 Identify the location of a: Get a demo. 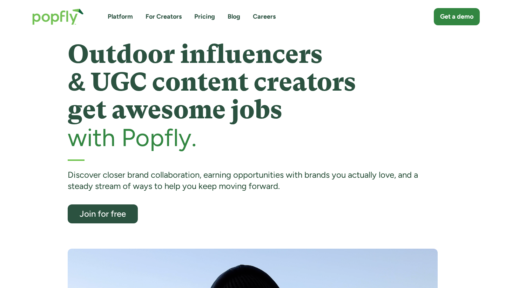
(457, 16).